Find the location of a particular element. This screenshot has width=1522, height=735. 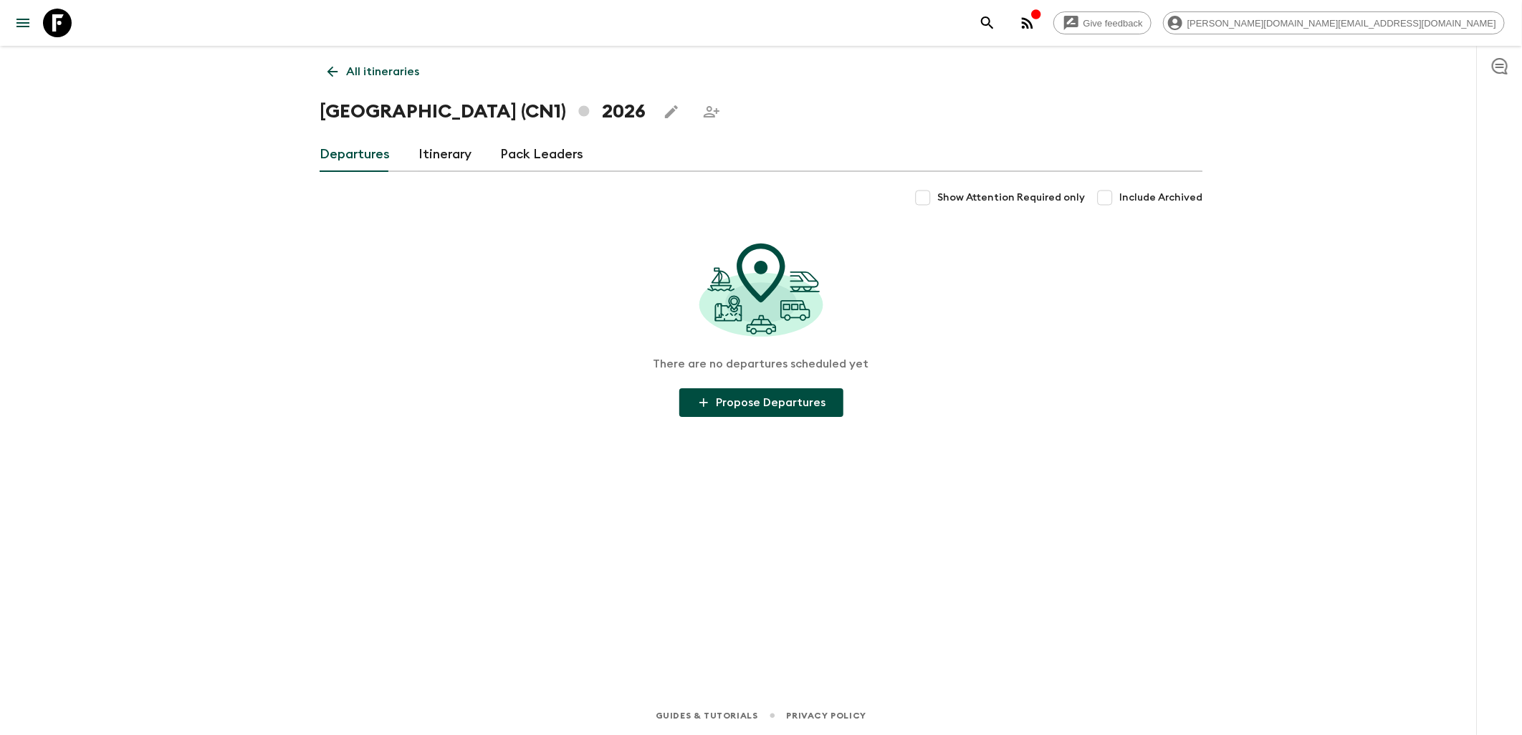

span: Include Archived is located at coordinates (1161, 198).